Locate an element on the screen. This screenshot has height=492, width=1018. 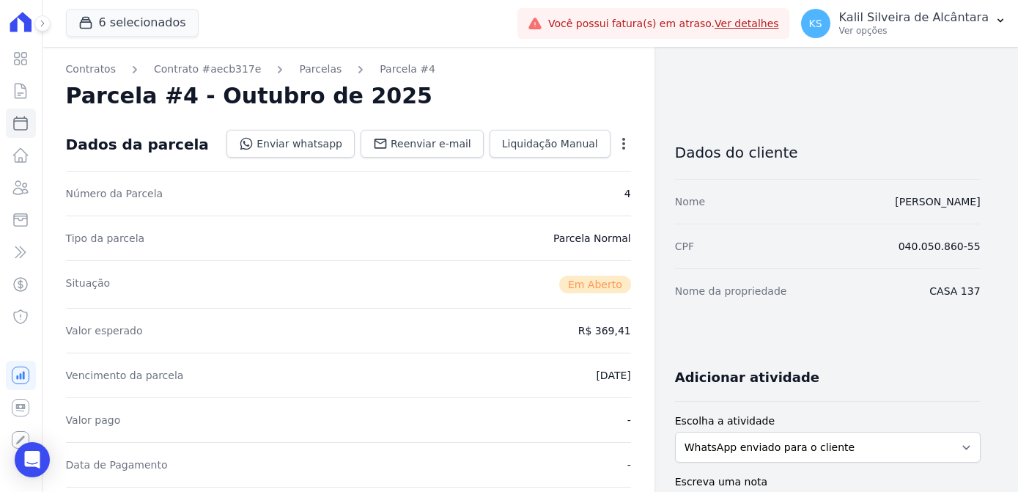
div: Dados da parcela is located at coordinates (137, 144).